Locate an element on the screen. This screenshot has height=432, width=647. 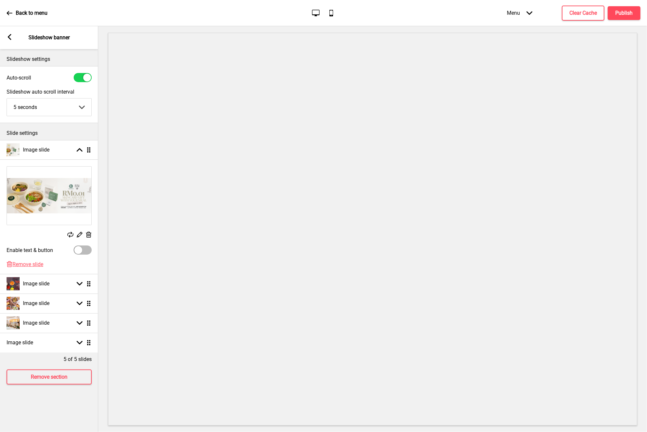
p: Slideshow settings is located at coordinates (49, 59).